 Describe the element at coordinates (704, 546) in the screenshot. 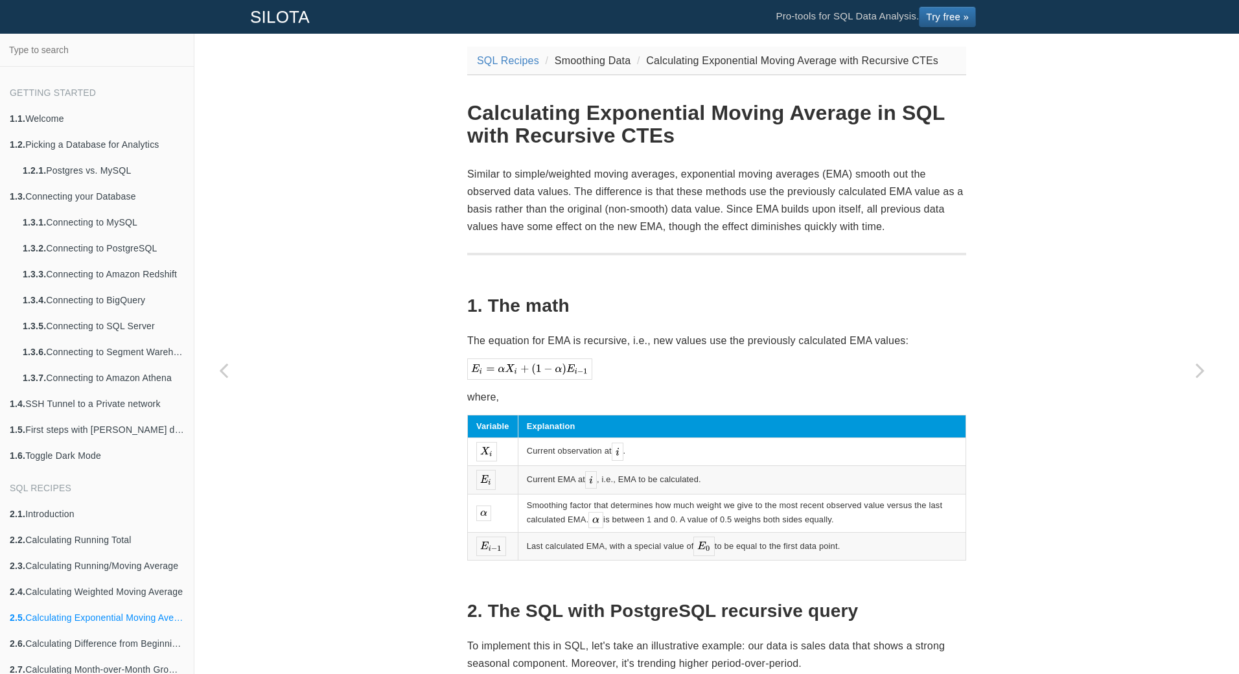

I see `img: _mathjax_92eae70e.svg` at that location.